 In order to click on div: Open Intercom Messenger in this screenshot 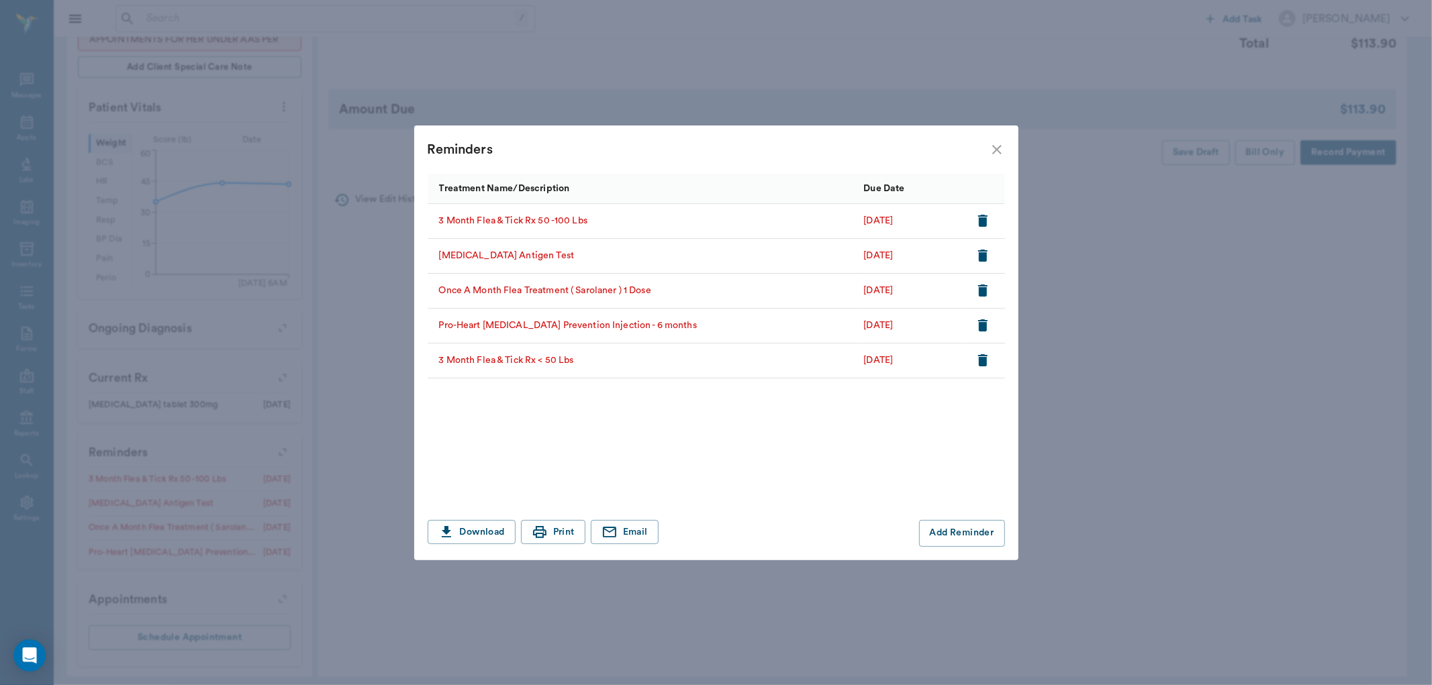, I will do `click(30, 656)`.